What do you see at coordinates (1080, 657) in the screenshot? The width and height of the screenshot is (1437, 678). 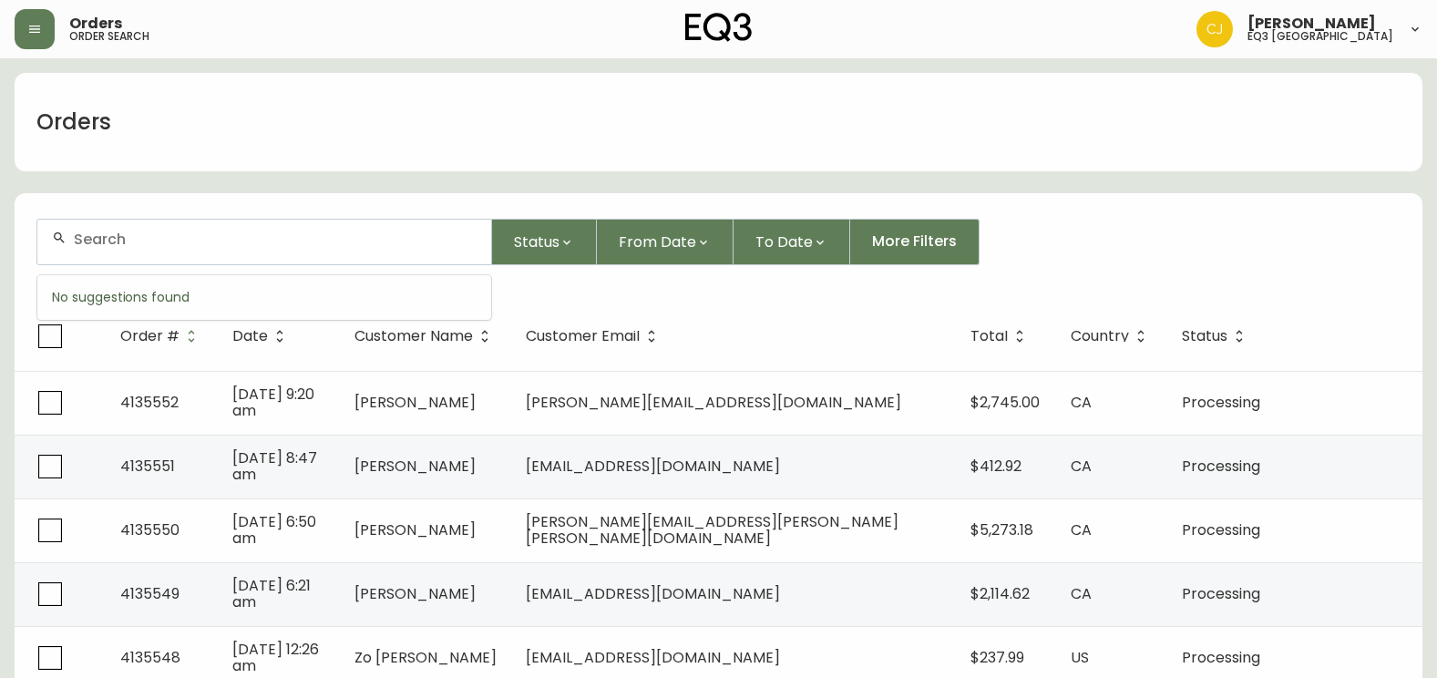 I see `span: US` at bounding box center [1080, 657].